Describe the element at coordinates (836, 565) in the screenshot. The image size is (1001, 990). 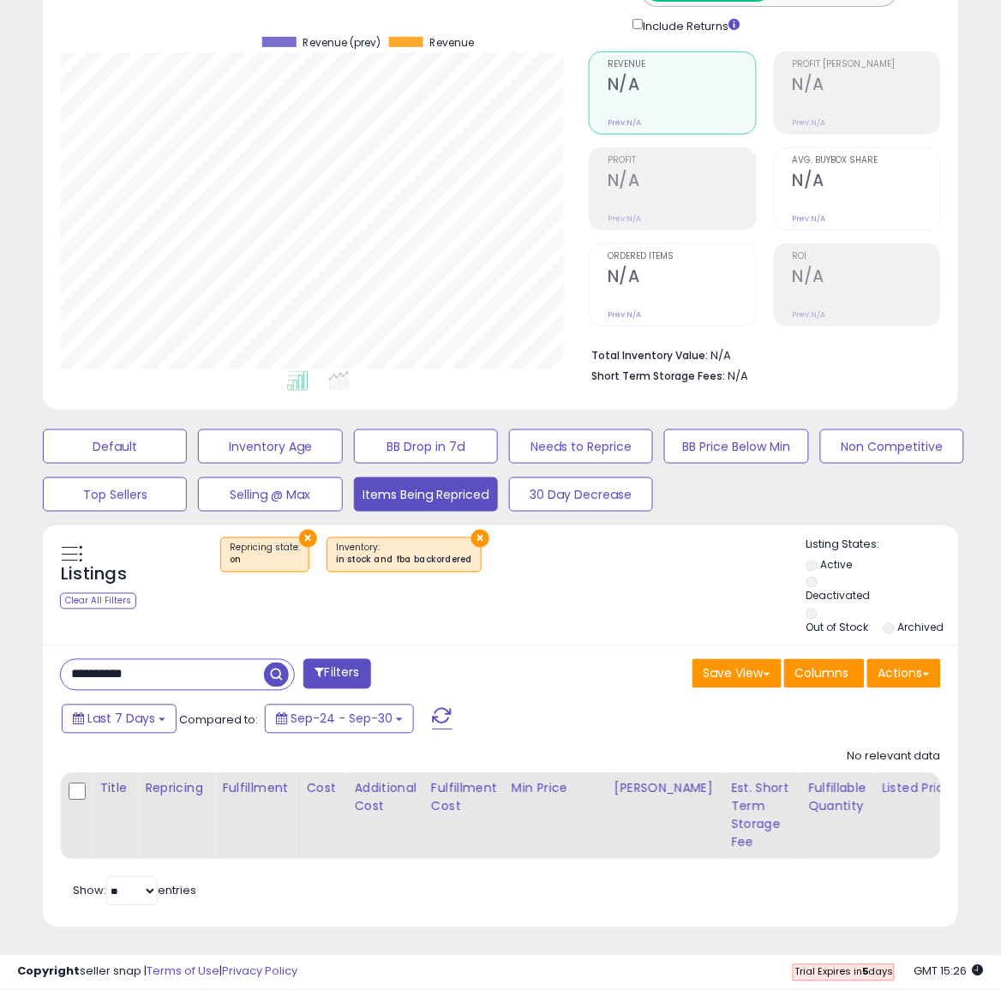
I see `label: Active` at that location.